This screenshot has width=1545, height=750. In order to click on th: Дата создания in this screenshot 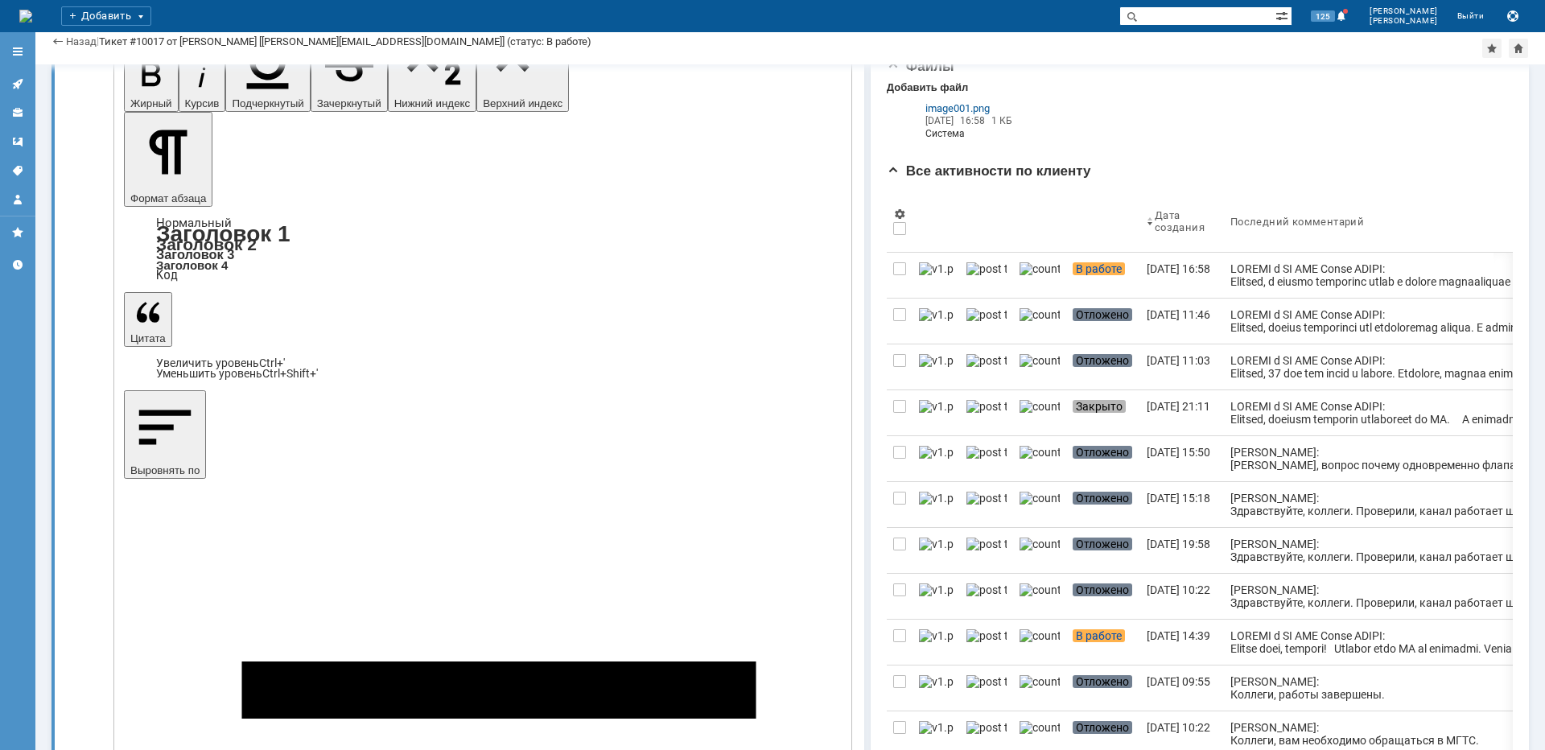, I will do `click(1182, 221)`.